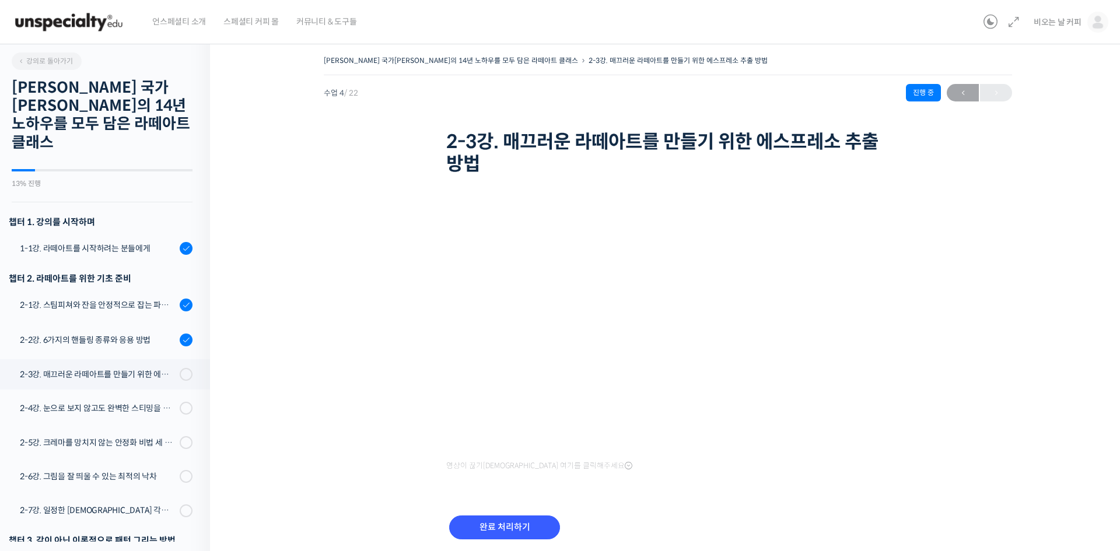 The image size is (1120, 551). Describe the element at coordinates (341, 93) in the screenshot. I see `span: 수업 4` at that location.